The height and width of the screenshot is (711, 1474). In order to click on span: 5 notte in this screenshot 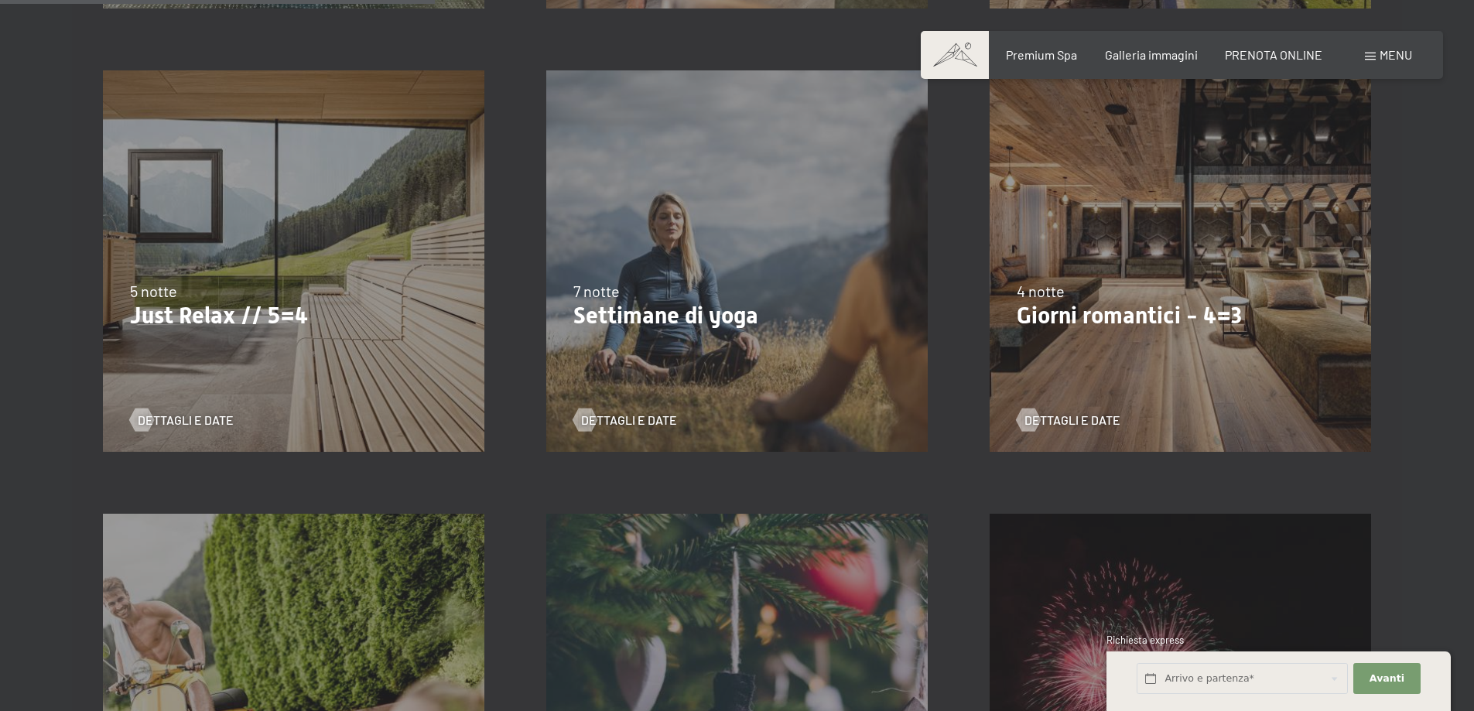, I will do `click(153, 291)`.